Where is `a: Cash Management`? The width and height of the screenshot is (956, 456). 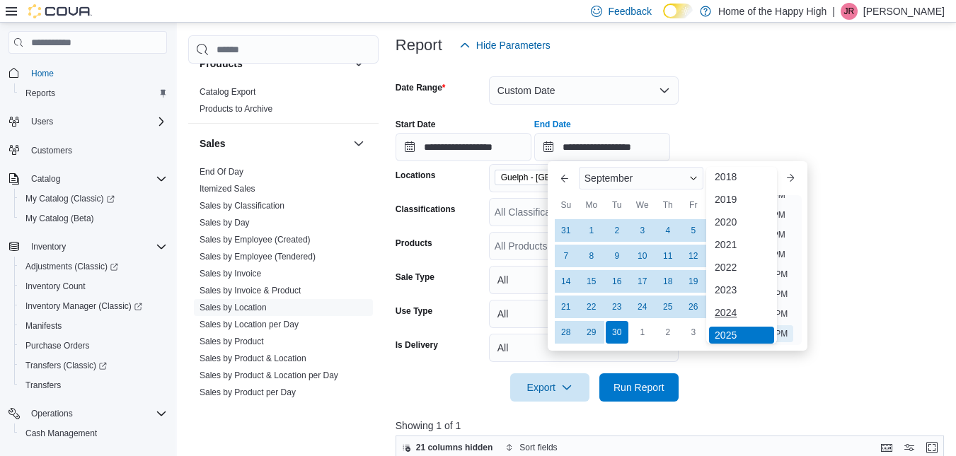
a: Cash Management is located at coordinates (61, 434).